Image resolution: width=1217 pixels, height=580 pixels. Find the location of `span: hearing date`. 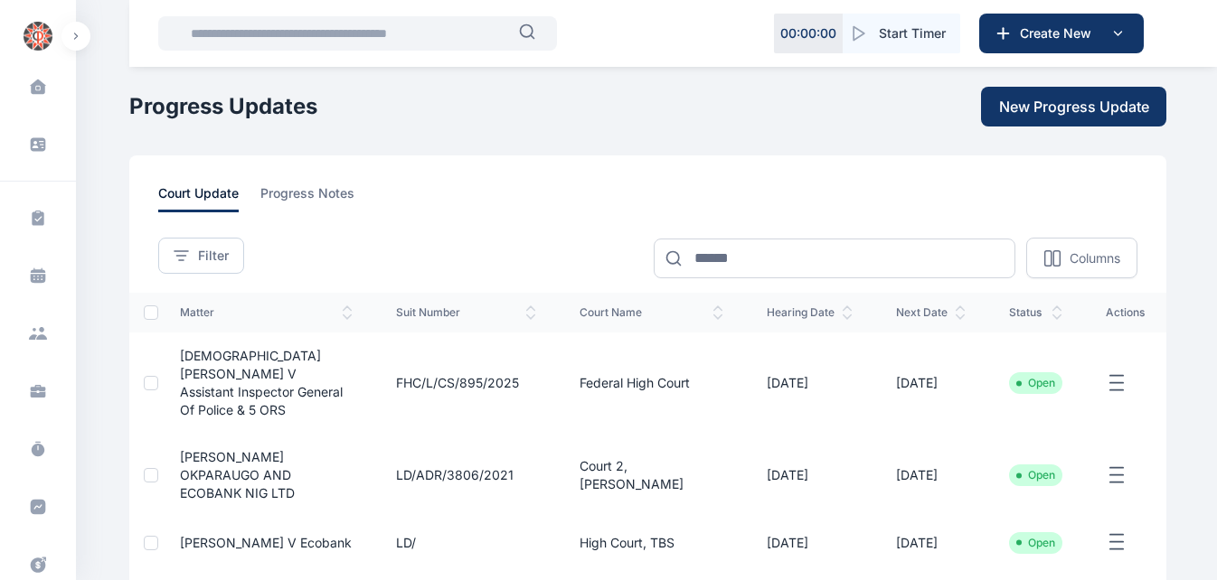

span: hearing date is located at coordinates (809, 313).